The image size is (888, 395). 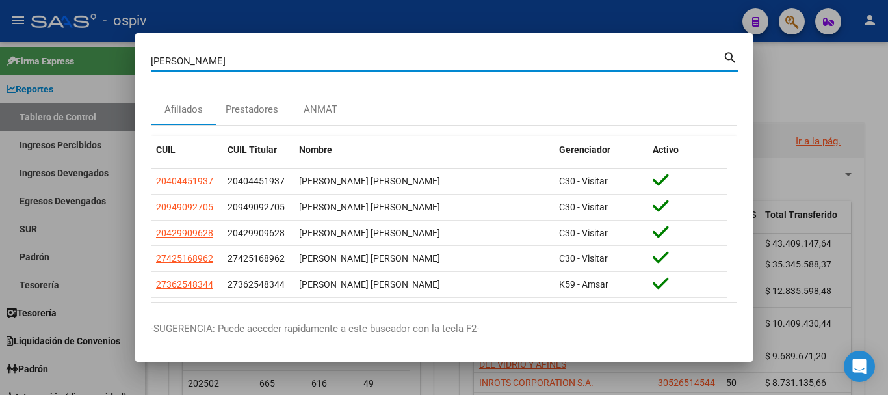 What do you see at coordinates (166, 150) in the screenshot?
I see `span: CUIL` at bounding box center [166, 150].